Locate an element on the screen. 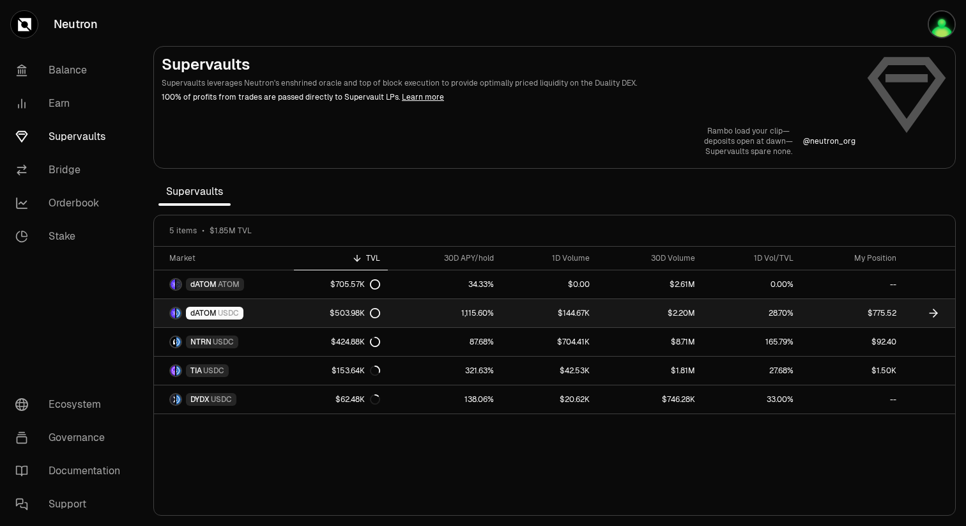  div: $62.48K is located at coordinates (358, 399).